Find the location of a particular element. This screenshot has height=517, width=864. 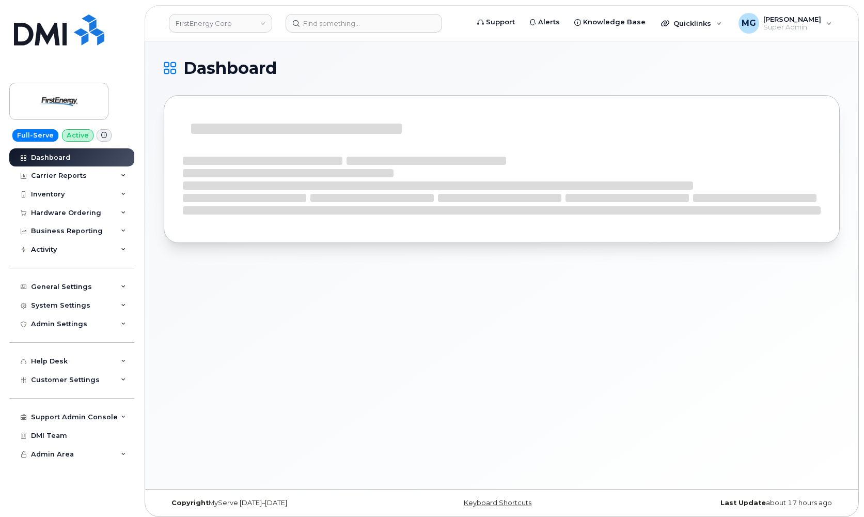

span: Dashboard is located at coordinates (230, 68).